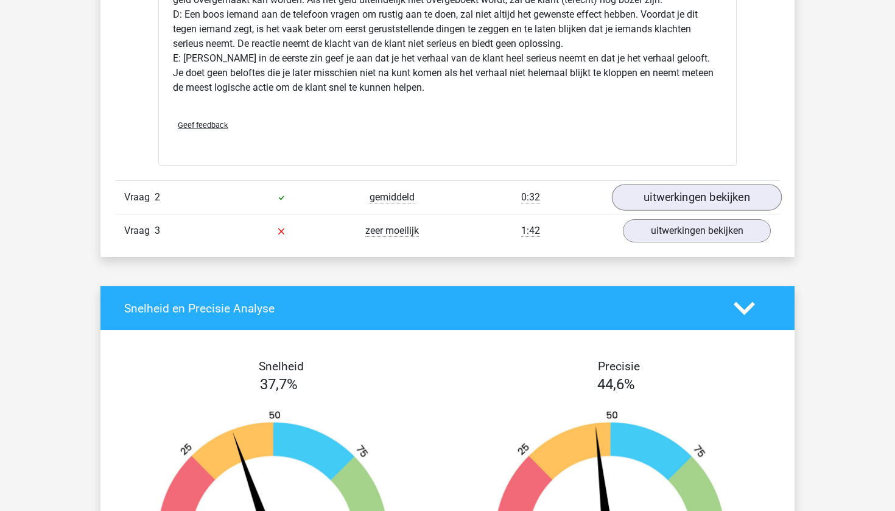  I want to click on span: 1:42, so click(531, 231).